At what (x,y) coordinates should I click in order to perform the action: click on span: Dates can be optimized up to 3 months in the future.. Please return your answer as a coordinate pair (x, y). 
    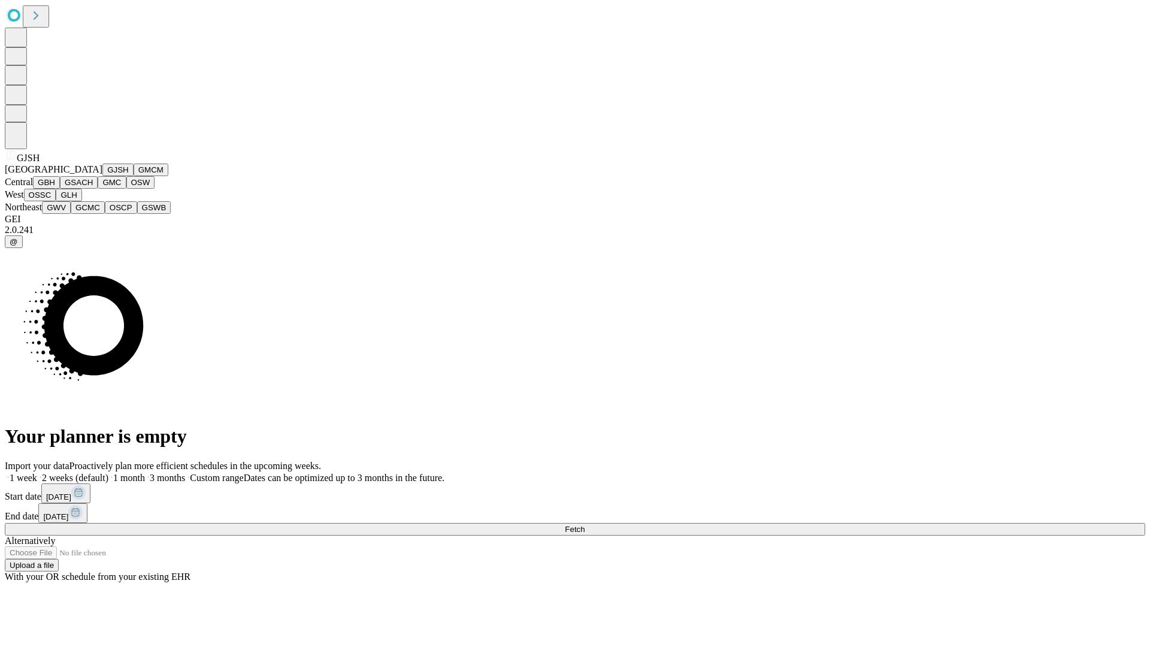
    Looking at the image, I should click on (344, 477).